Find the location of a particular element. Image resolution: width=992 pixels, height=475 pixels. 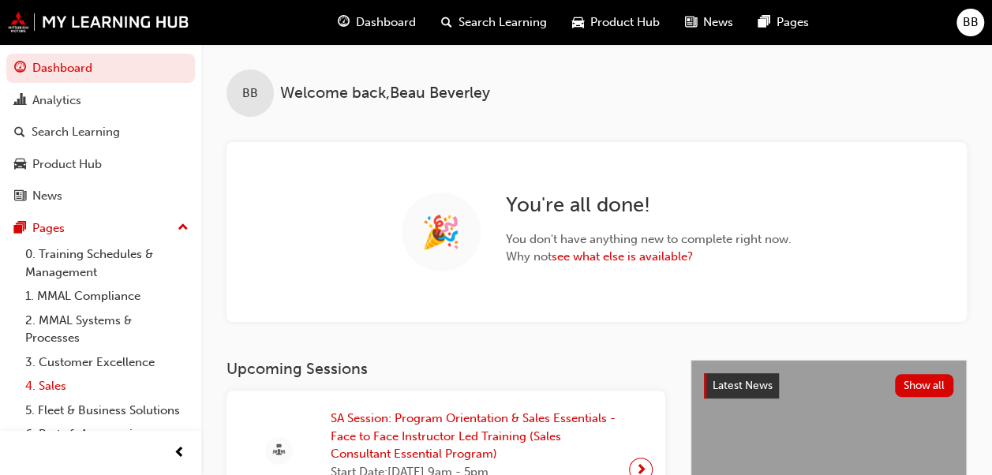

a: 2. MMAL Systems & Processes is located at coordinates (107, 329).